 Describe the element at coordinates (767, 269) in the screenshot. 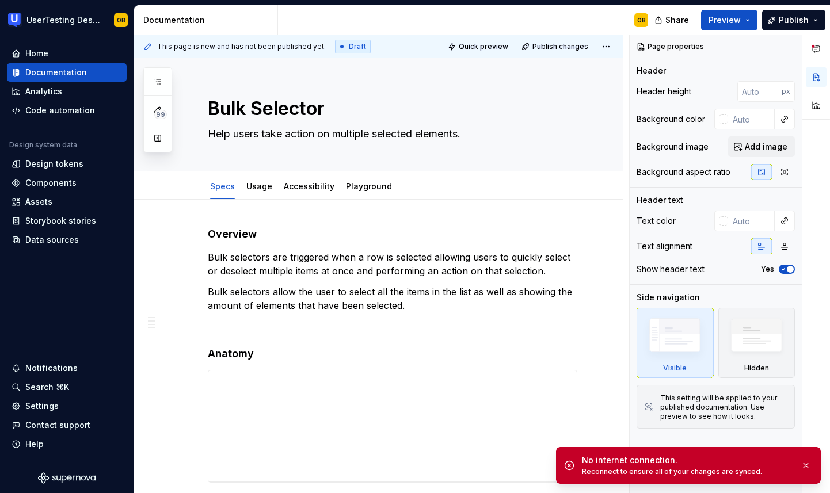

I see `label: Yes` at that location.